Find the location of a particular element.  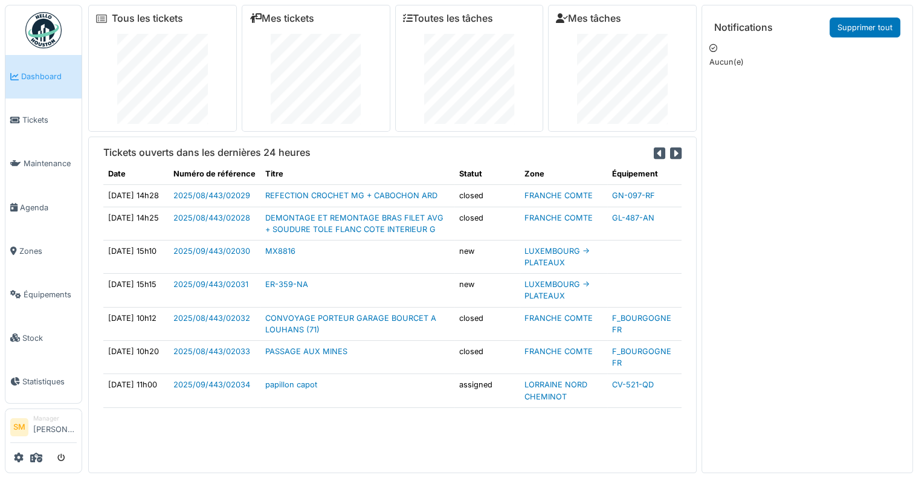

span: Tickets is located at coordinates (50, 120).